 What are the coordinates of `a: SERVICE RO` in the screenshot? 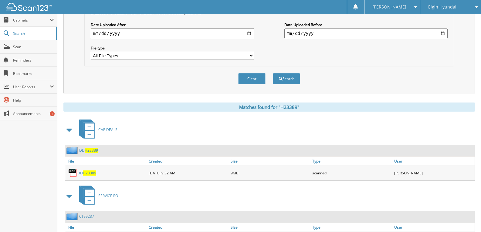 It's located at (97, 196).